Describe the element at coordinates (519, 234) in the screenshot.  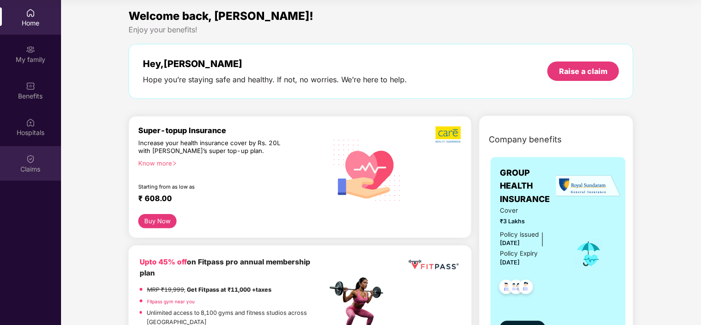
I see `div: Policy issued` at that location.